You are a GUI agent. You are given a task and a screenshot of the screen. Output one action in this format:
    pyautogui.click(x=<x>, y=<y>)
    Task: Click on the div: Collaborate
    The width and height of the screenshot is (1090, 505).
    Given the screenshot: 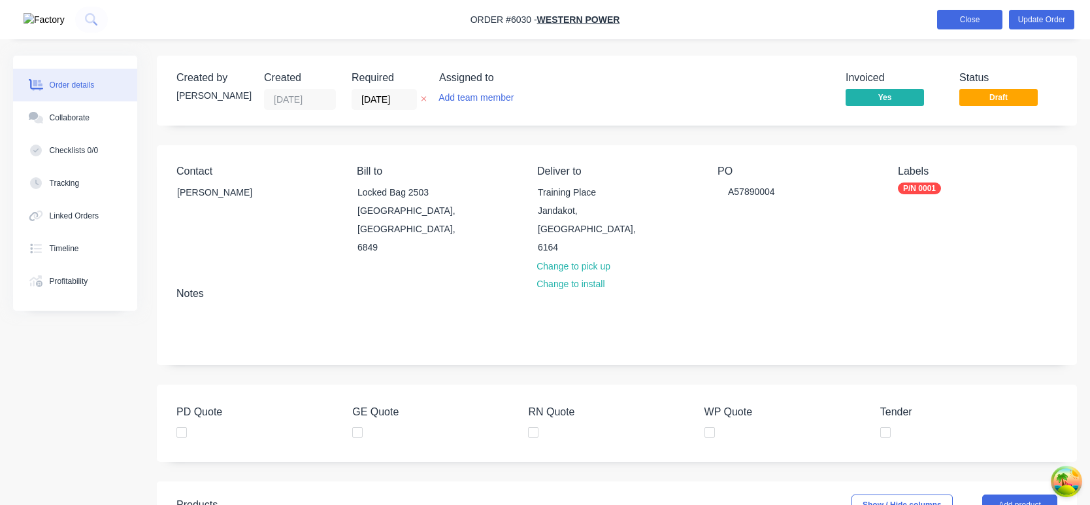 What is the action you would take?
    pyautogui.click(x=69, y=118)
    